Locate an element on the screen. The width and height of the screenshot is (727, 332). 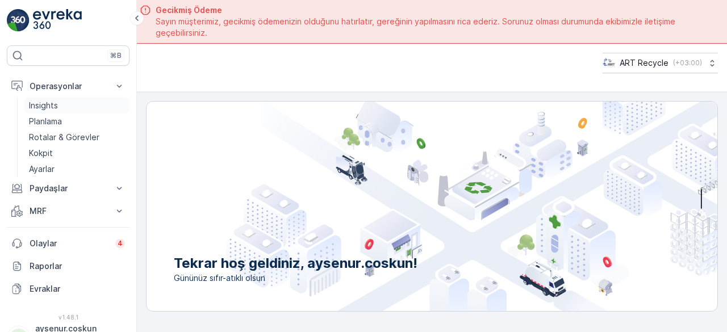
p: ( +03:00 ) is located at coordinates (687, 63).